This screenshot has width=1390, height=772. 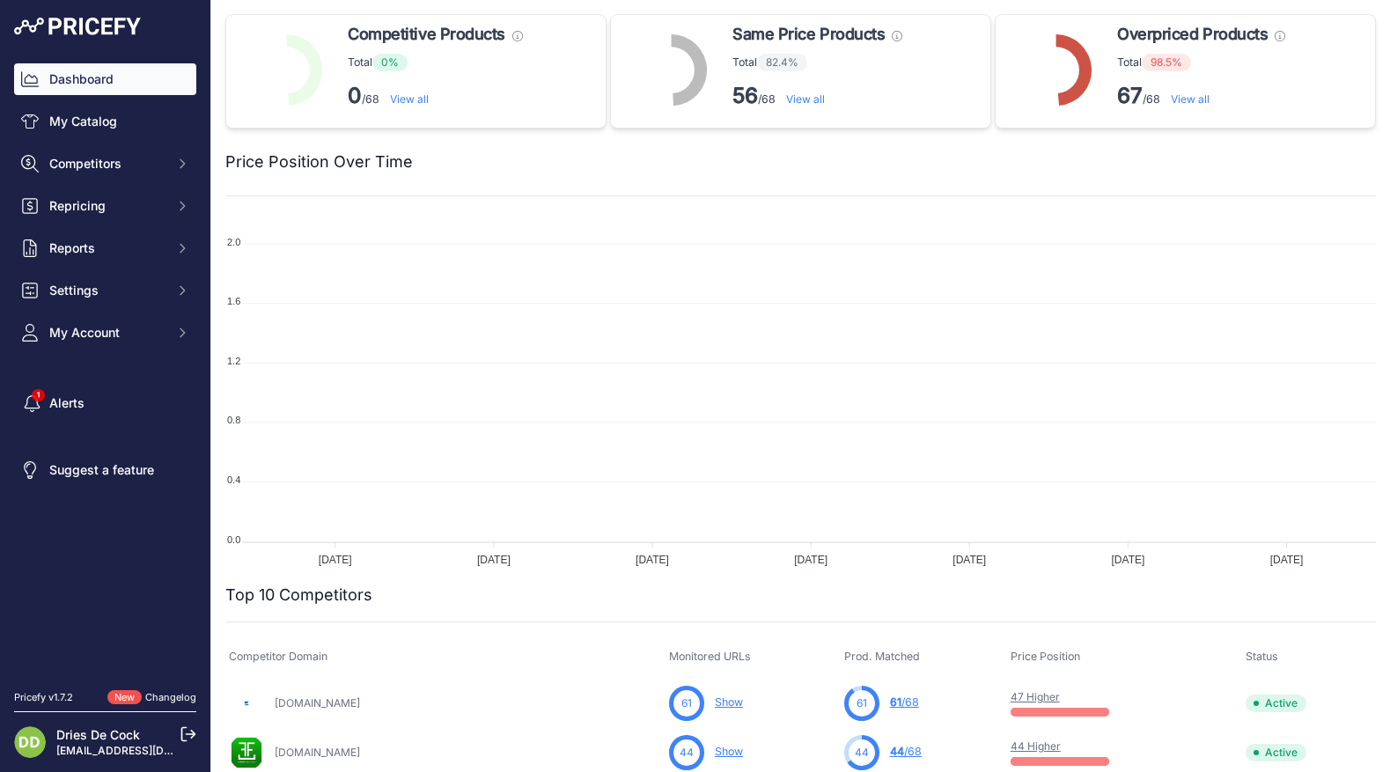 What do you see at coordinates (906, 751) in the screenshot?
I see `a: 44/68` at bounding box center [906, 751].